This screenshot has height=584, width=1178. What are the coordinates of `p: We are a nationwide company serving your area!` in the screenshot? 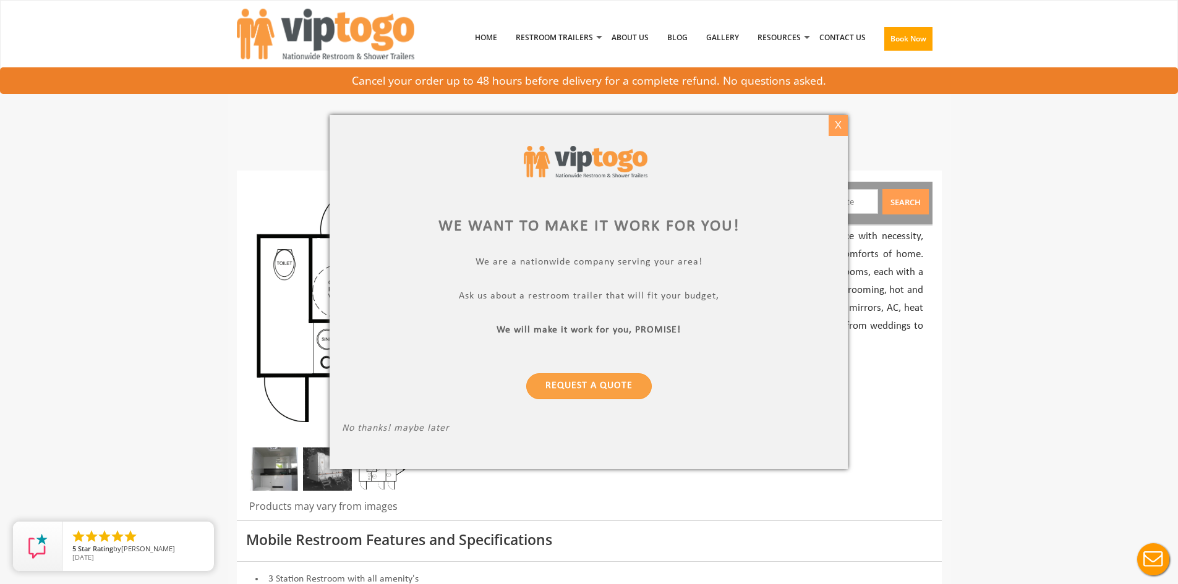 It's located at (589, 263).